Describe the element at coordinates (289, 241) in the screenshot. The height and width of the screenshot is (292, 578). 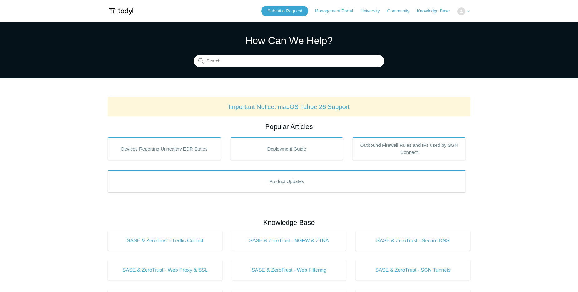
I see `span: SASE & ZeroTrust - NGFW & ZTNA` at that location.